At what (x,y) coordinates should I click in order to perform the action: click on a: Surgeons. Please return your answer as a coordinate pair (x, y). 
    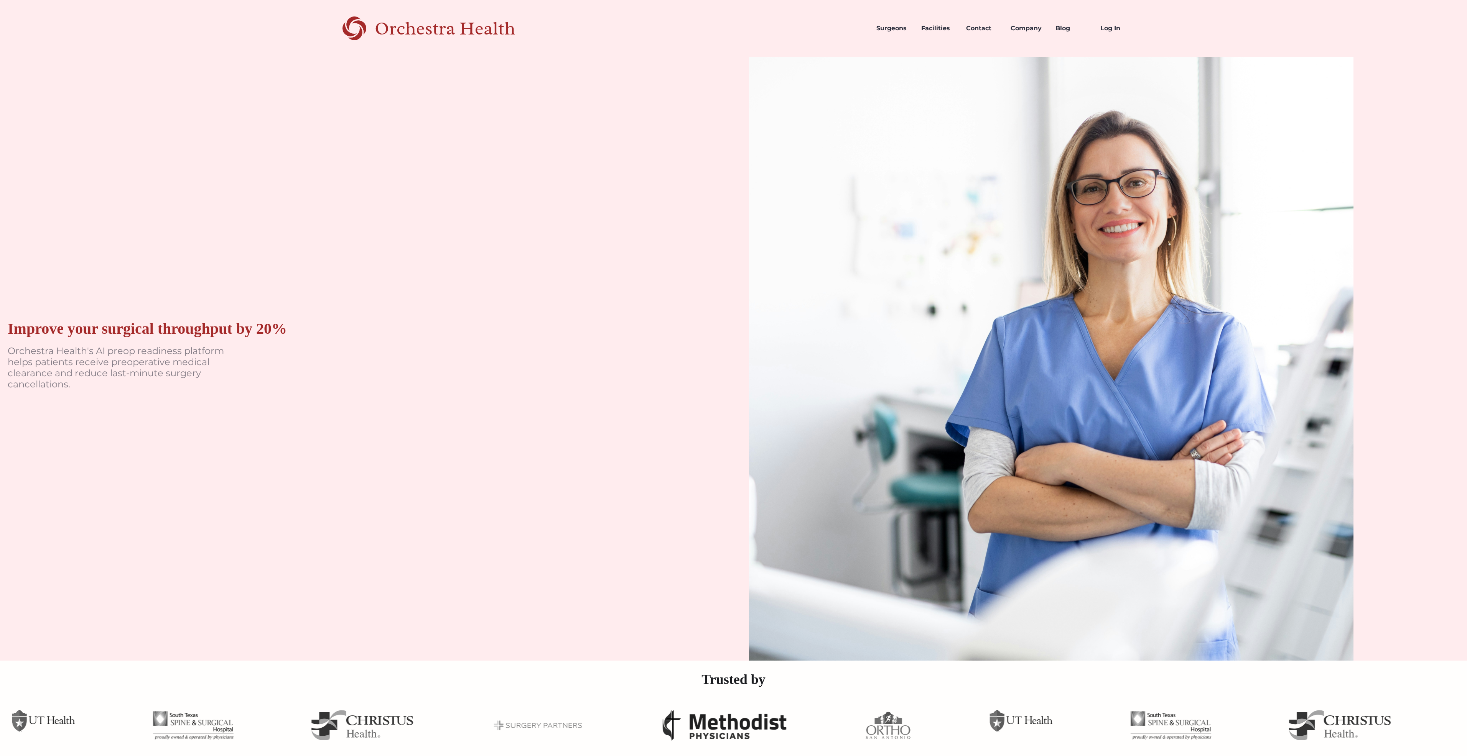
    Looking at the image, I should click on (892, 28).